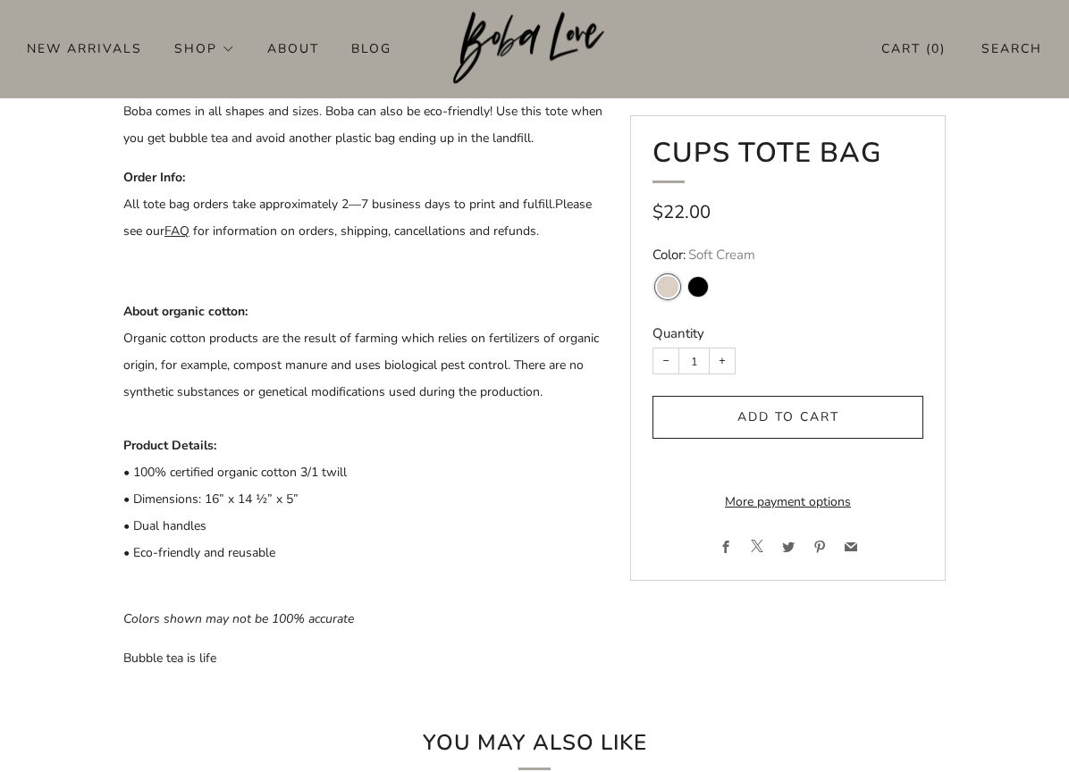 The width and height of the screenshot is (1069, 772). I want to click on h2: You may also like, so click(534, 748).